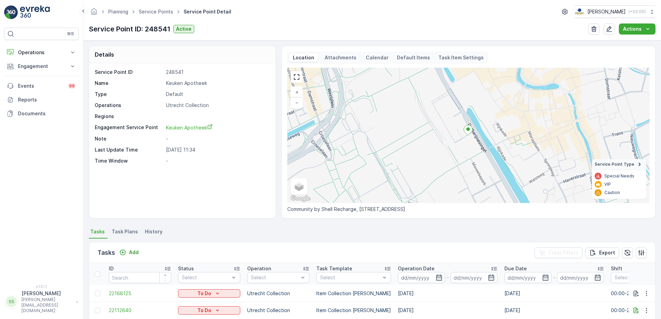 This screenshot has width=661, height=319. What do you see at coordinates (637, 12) in the screenshot?
I see `p: ( +02:00 )` at bounding box center [637, 12].